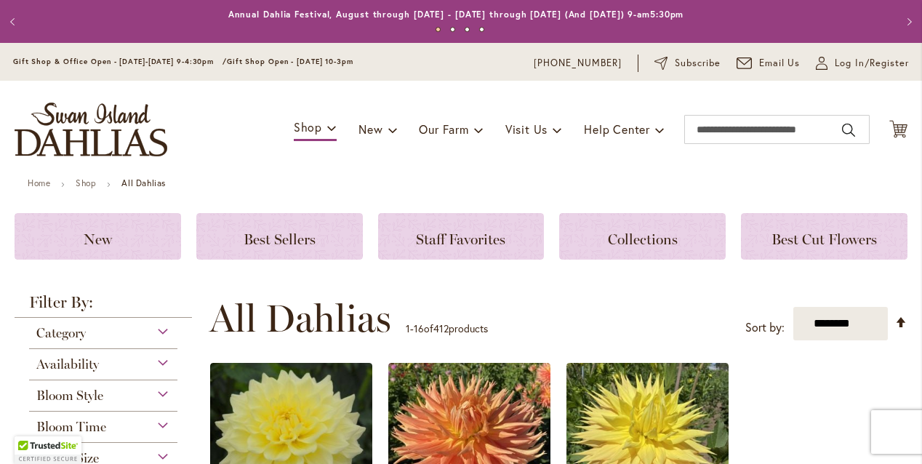 The height and width of the screenshot is (464, 922). I want to click on span: Our Farm, so click(443, 129).